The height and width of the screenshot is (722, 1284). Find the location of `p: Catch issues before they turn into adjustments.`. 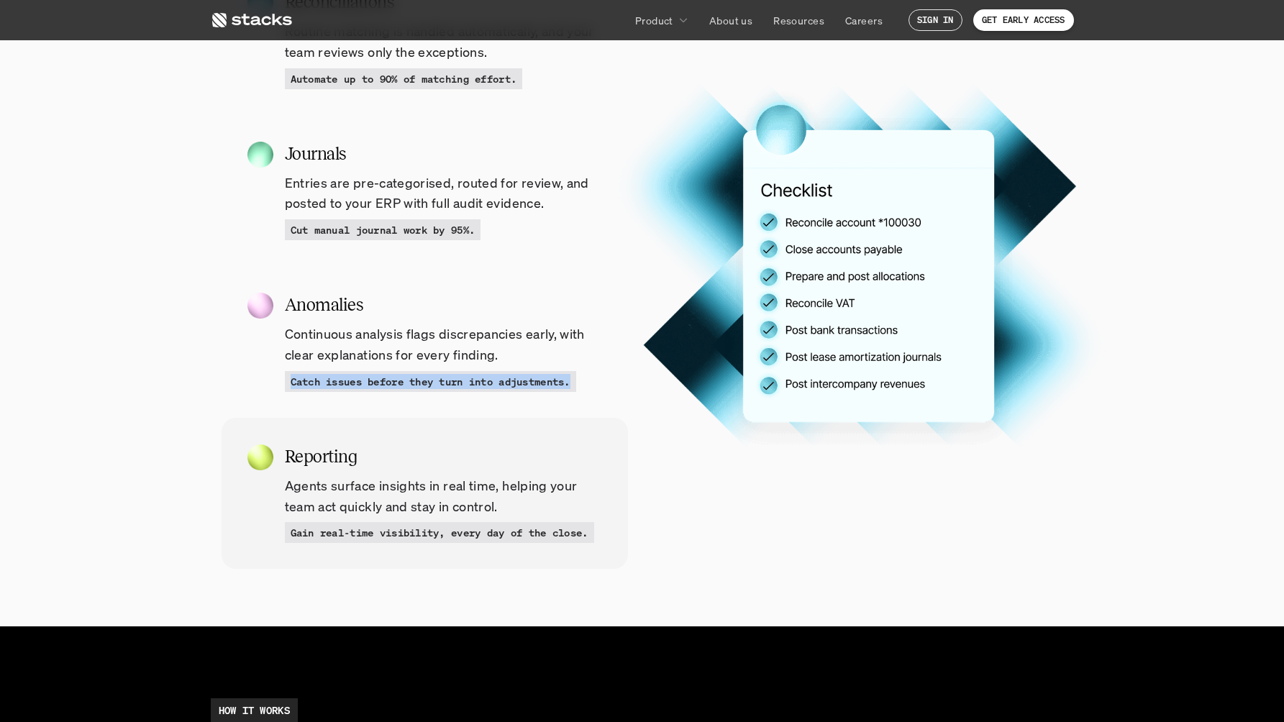

p: Catch issues before they turn into adjustments. is located at coordinates (430, 381).